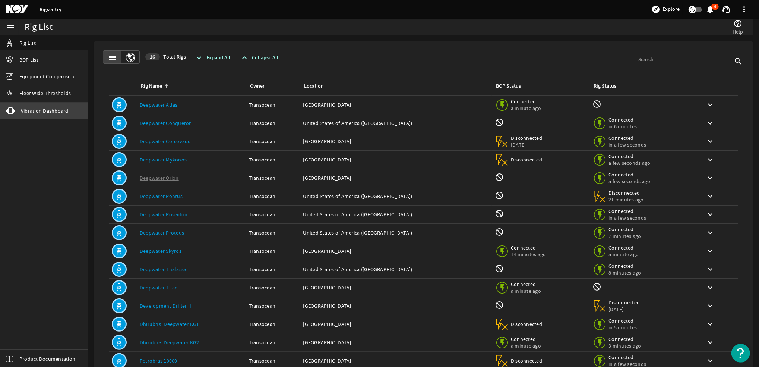  What do you see at coordinates (28, 43) in the screenshot?
I see `span: Rig List` at bounding box center [28, 43].